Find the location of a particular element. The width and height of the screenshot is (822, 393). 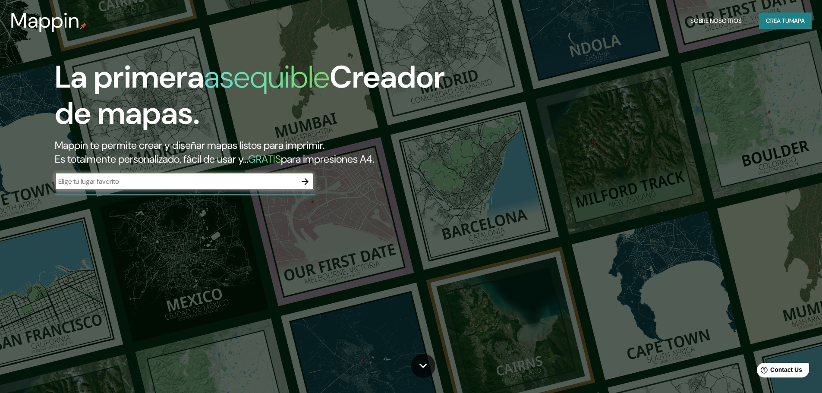

font: asequible is located at coordinates (267, 77).